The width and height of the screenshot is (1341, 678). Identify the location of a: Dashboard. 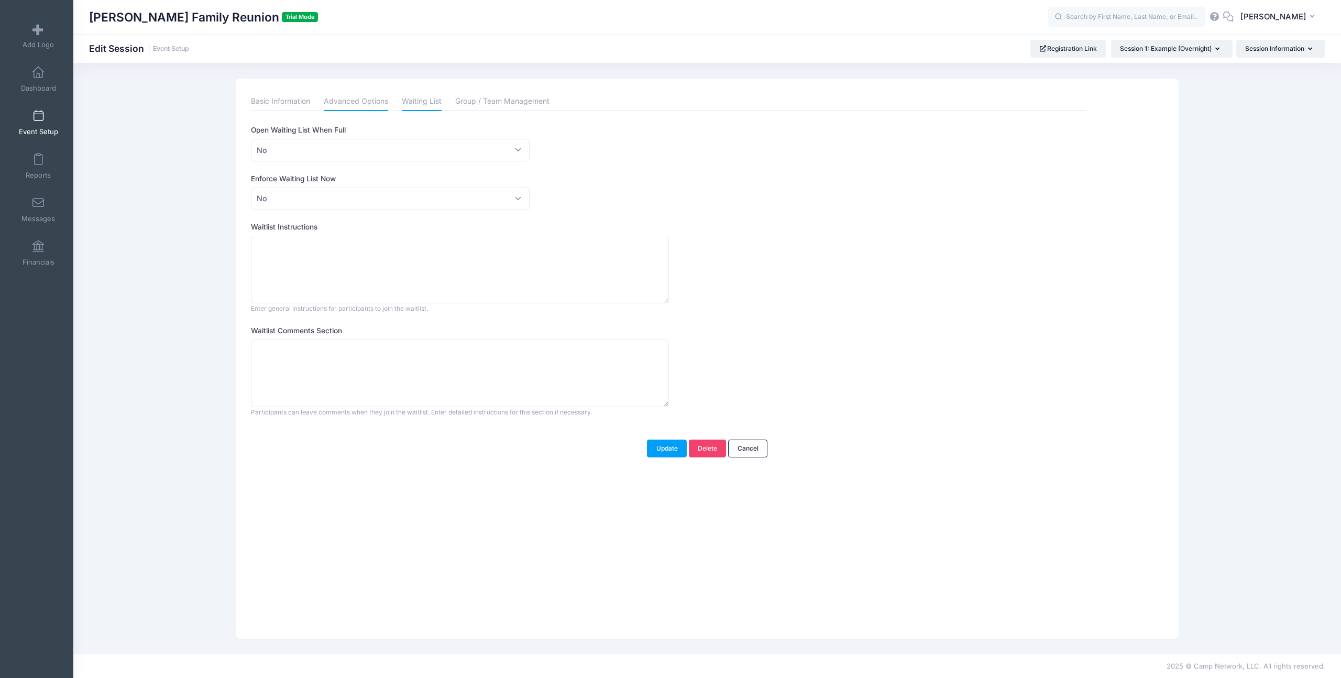
(38, 79).